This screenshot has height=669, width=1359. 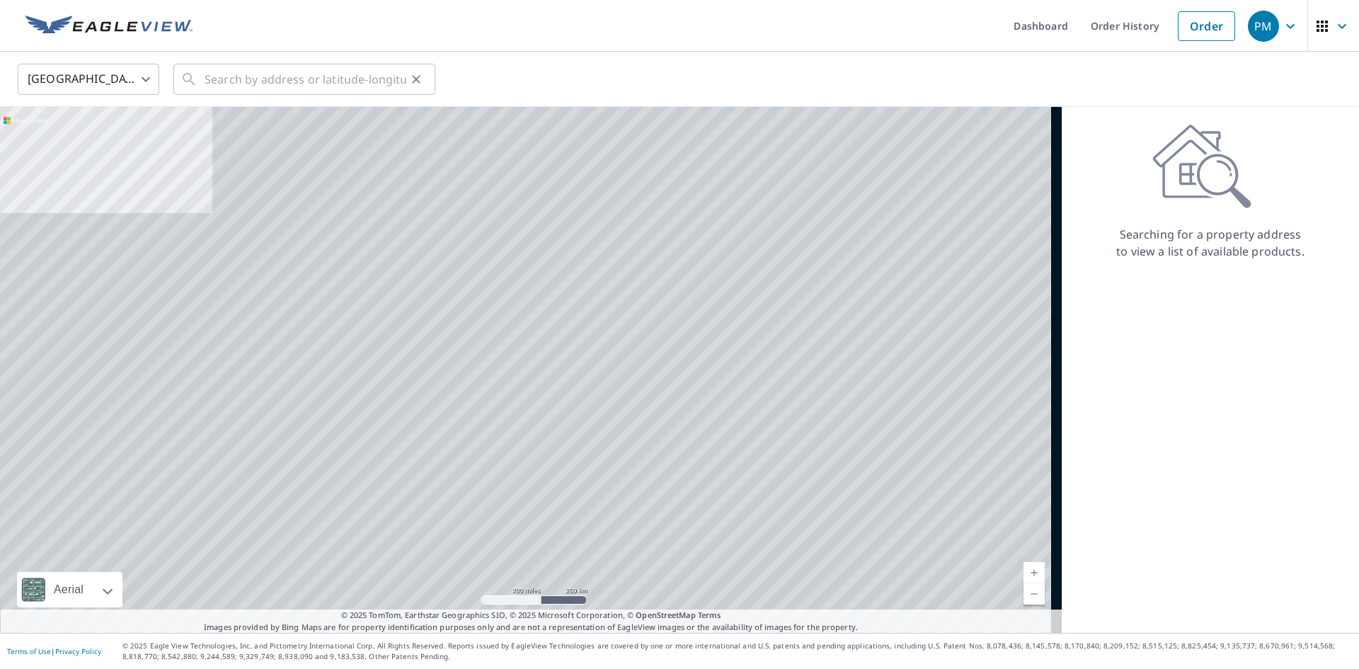 What do you see at coordinates (29, 651) in the screenshot?
I see `a: Terms of Use` at bounding box center [29, 651].